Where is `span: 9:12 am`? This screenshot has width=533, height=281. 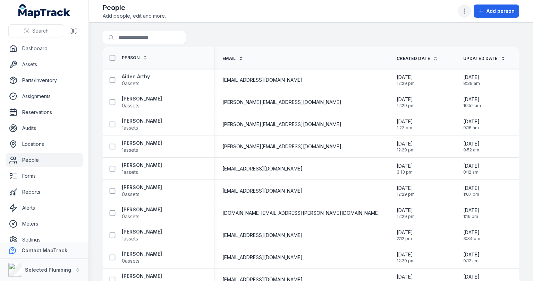
span: 9:12 am is located at coordinates (471, 261).